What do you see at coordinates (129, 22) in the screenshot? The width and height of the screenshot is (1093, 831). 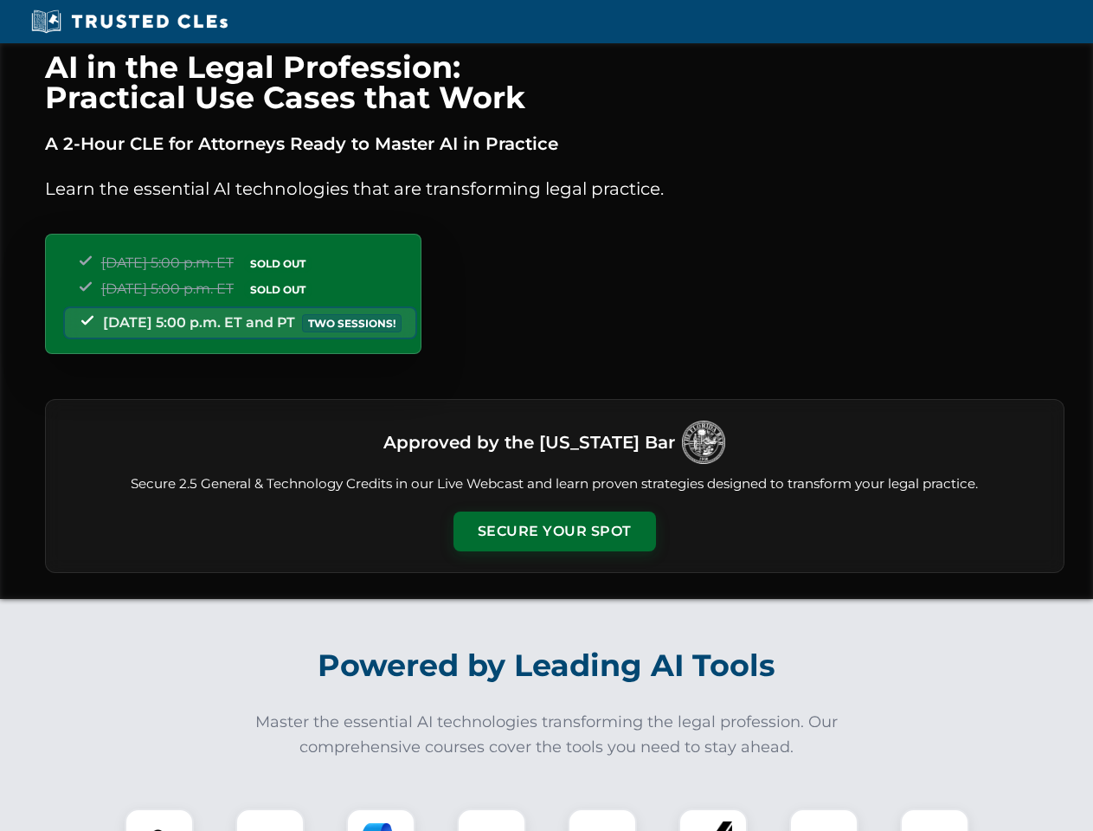 I see `img: Trusted CLEs` at bounding box center [129, 22].